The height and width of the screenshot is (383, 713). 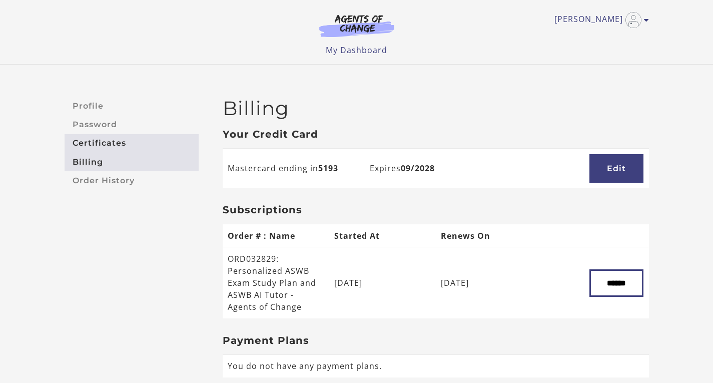 I want to click on a: Edit, so click(x=616, y=168).